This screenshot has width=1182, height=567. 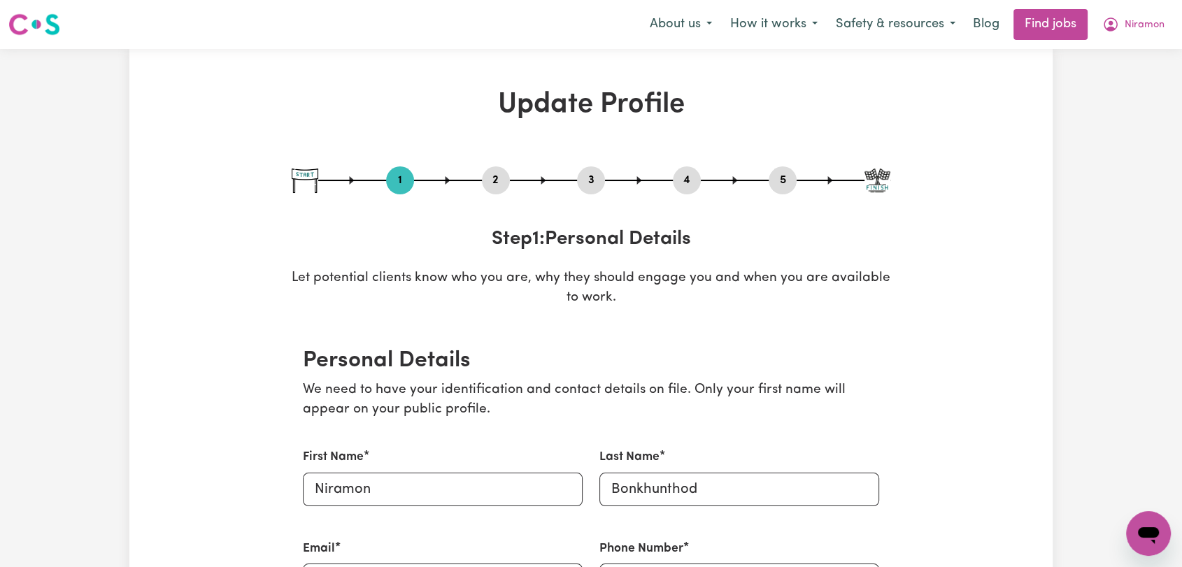 I want to click on p: We need to have your identification and contact details on file. Only your first name will appear..., so click(x=591, y=401).